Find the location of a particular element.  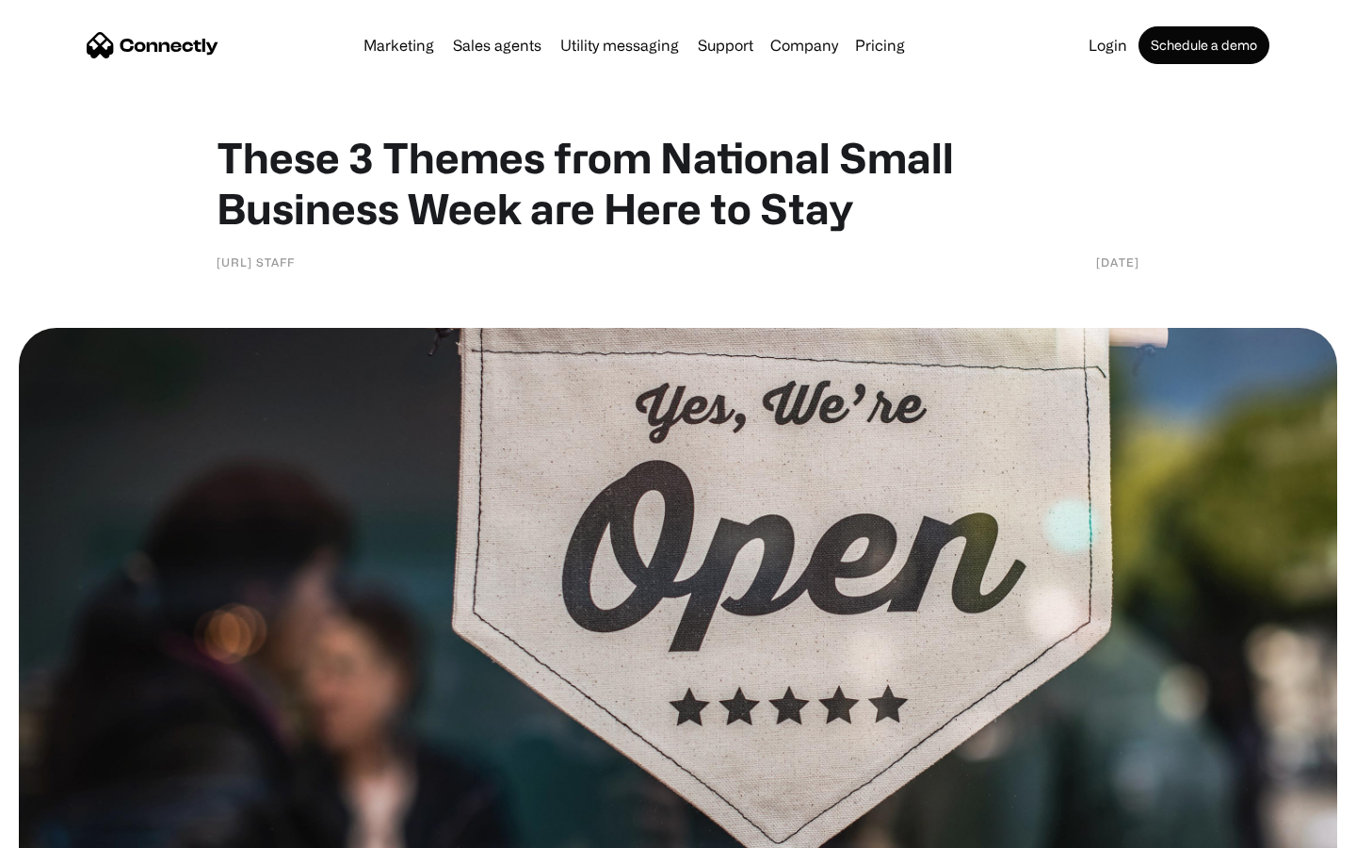

h1: These 3 Themes from National Small Business Week are Here to Stay is located at coordinates (678, 183).